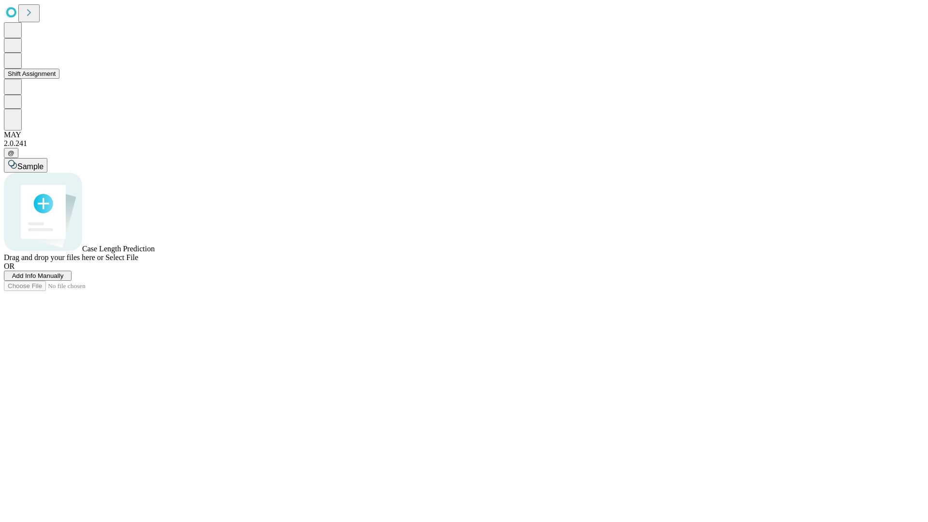 This screenshot has height=522, width=928. I want to click on div: 2.0.241, so click(464, 144).